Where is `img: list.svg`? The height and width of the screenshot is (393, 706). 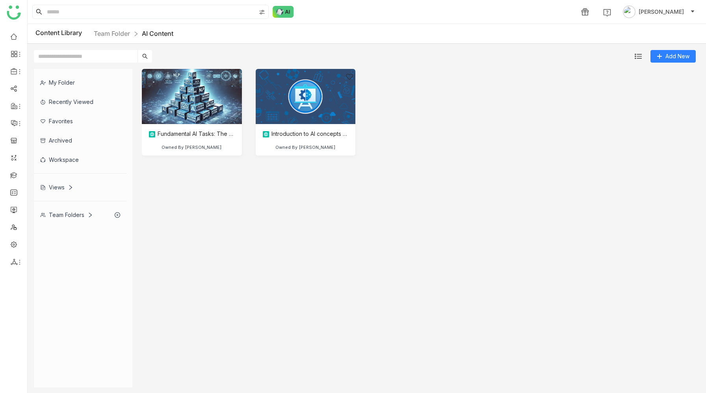
img: list.svg is located at coordinates (638, 56).